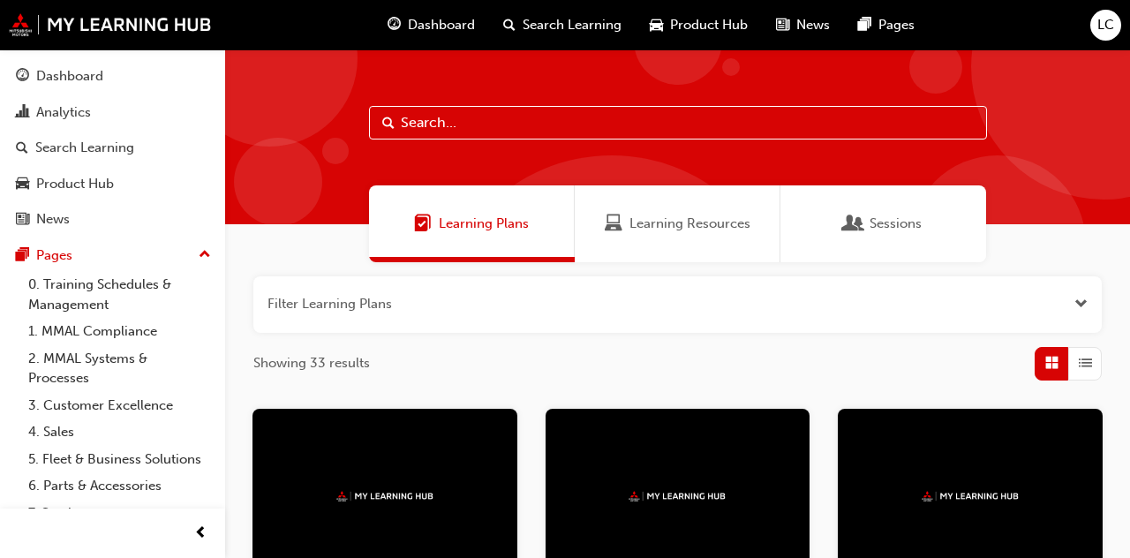 The height and width of the screenshot is (558, 1130). What do you see at coordinates (886, 25) in the screenshot?
I see `a: pages-iconPages` at bounding box center [886, 25].